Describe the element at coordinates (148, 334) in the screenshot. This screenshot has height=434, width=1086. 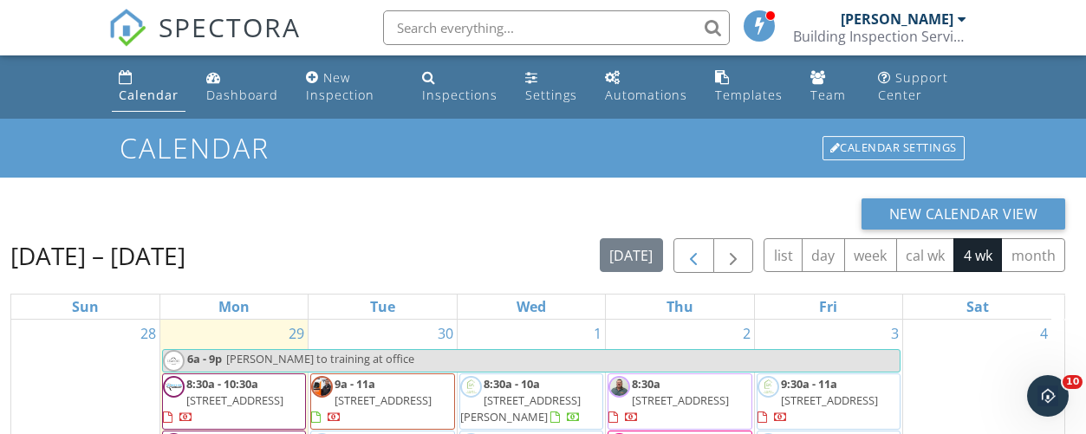
I see `a: Go to September 28, 2025` at that location.